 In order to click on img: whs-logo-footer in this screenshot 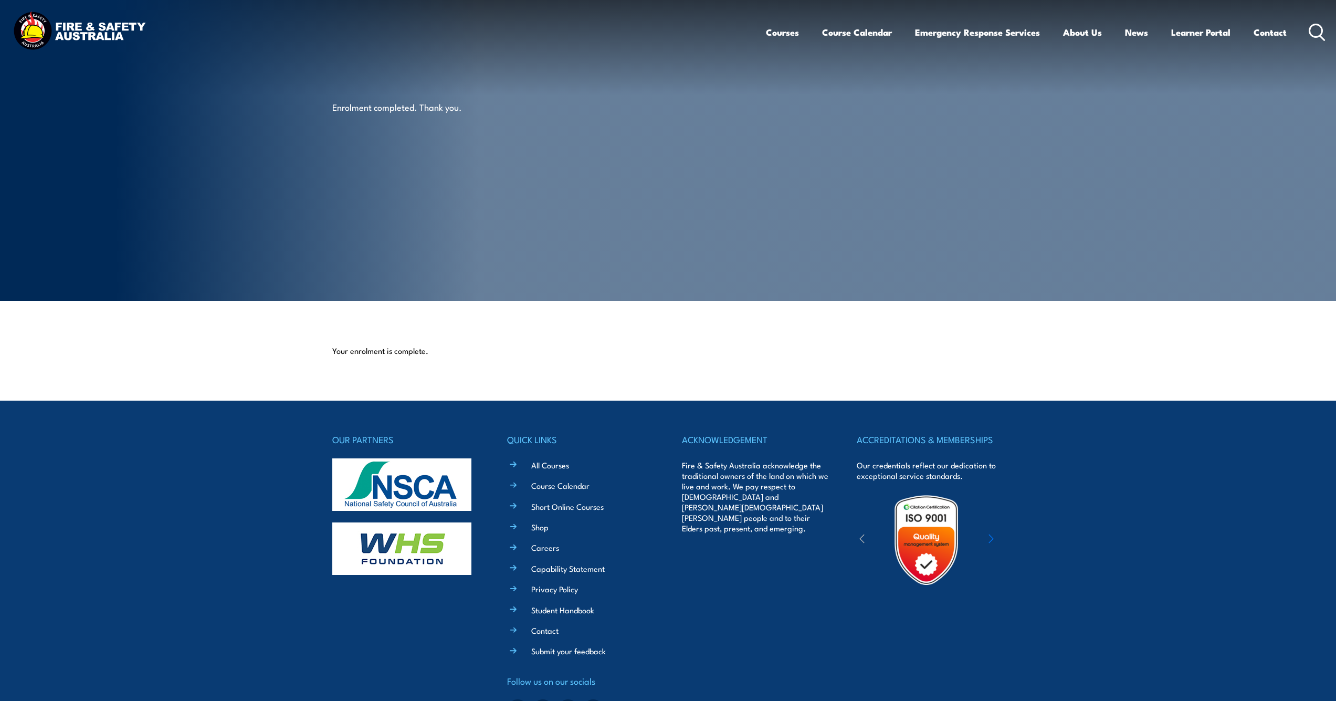, I will do `click(402, 549)`.